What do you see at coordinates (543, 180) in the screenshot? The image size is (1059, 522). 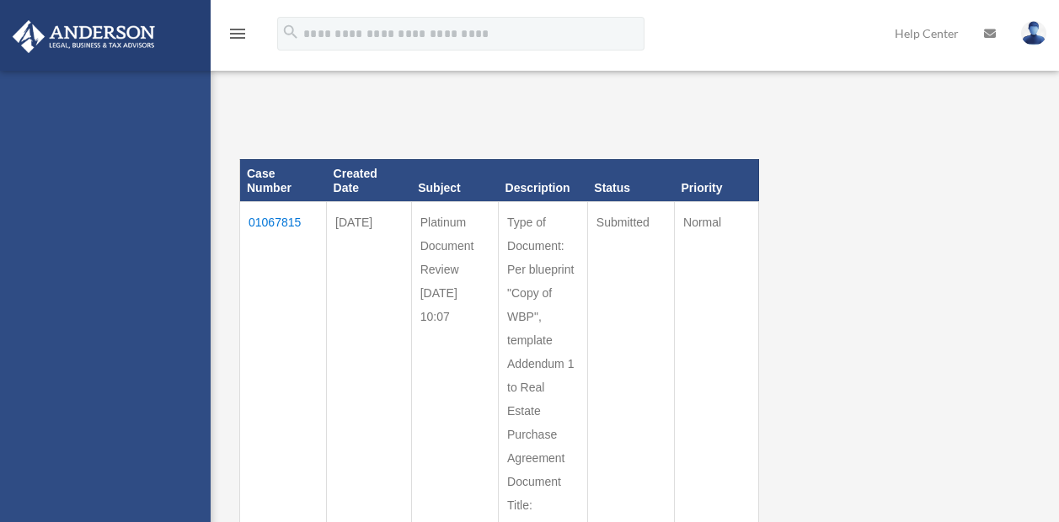 I see `th: Description` at bounding box center [543, 180].